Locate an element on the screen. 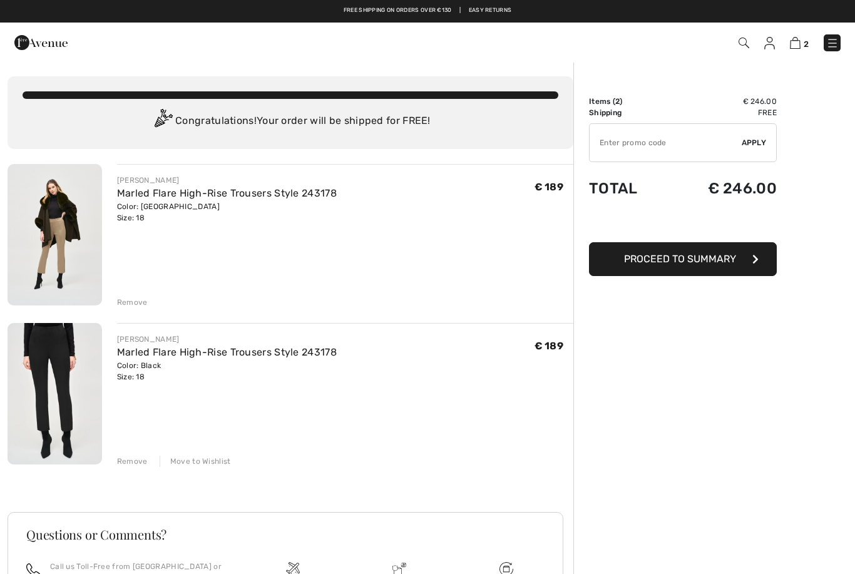  span: Apply is located at coordinates (754, 143).